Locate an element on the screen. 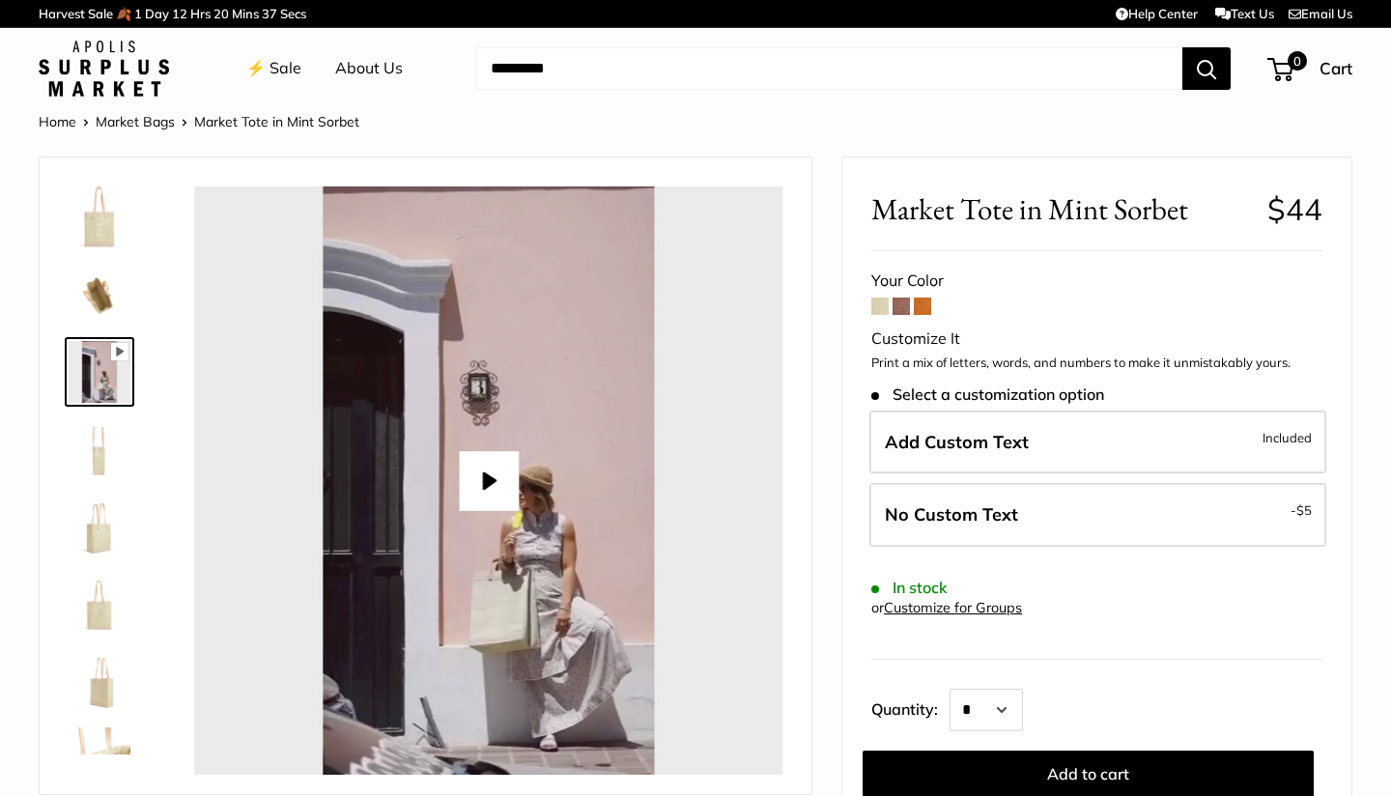  button: Play is located at coordinates (489, 481).